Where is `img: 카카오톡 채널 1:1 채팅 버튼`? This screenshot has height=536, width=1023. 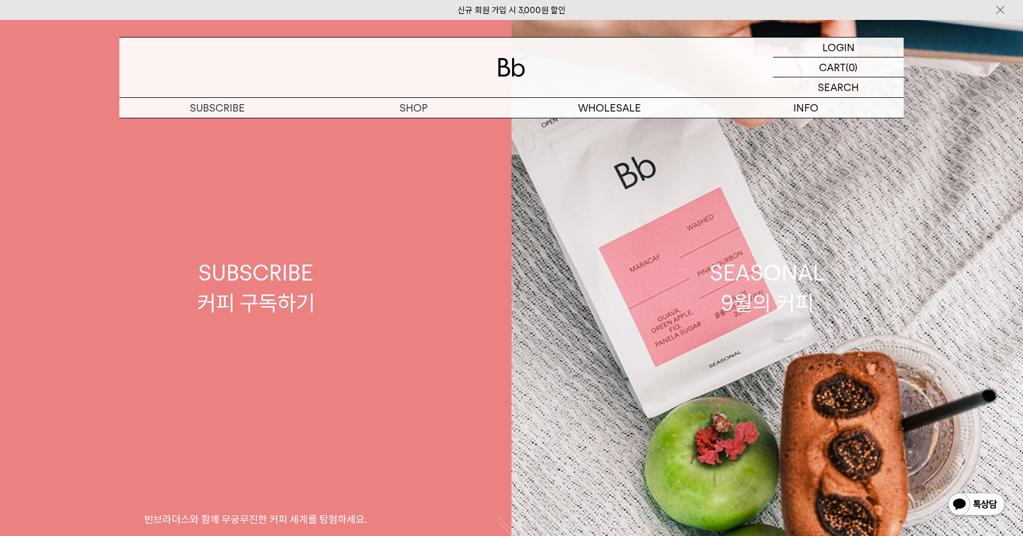
img: 카카오톡 채널 1:1 채팅 버튼 is located at coordinates (977, 505).